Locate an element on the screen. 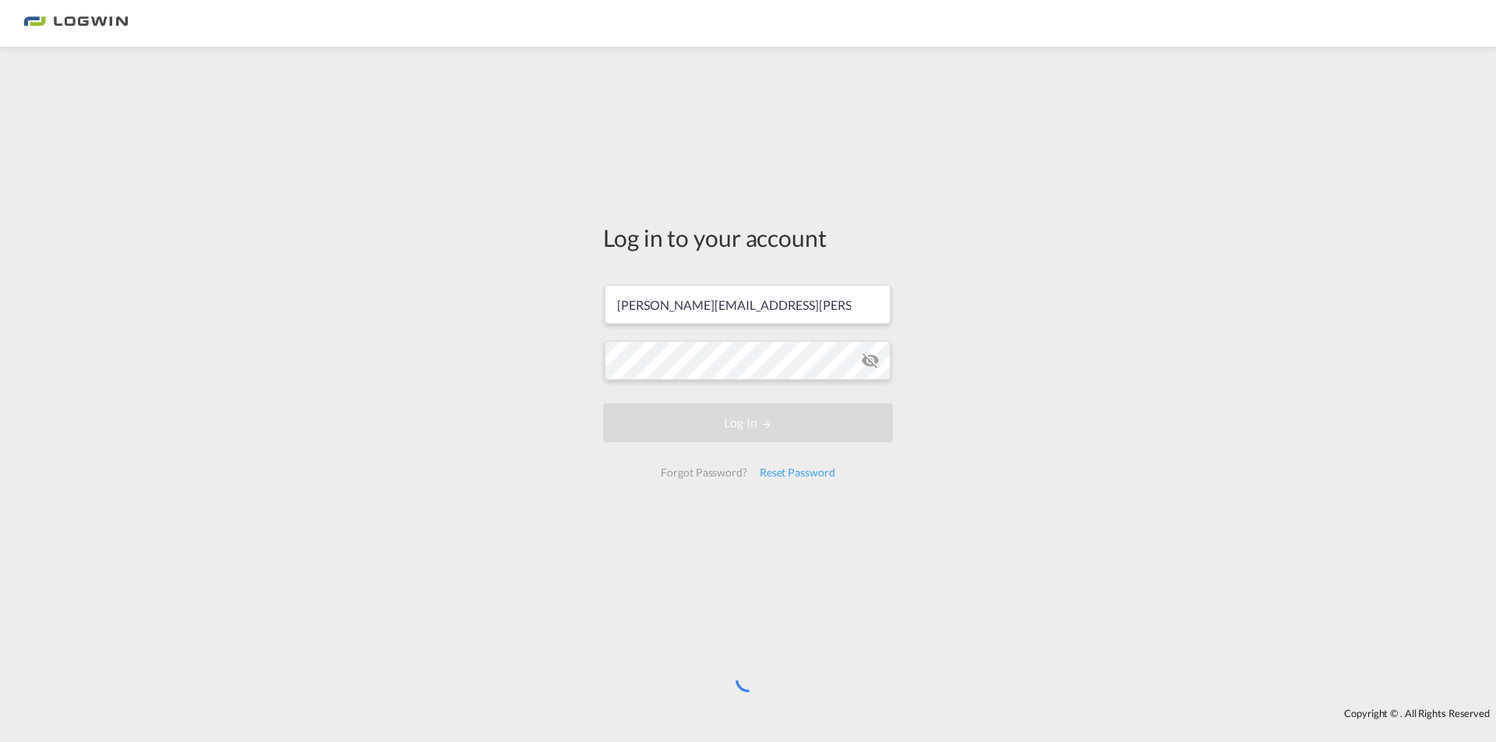 This screenshot has width=1496, height=742. div: Log in to your account is located at coordinates (748, 238).